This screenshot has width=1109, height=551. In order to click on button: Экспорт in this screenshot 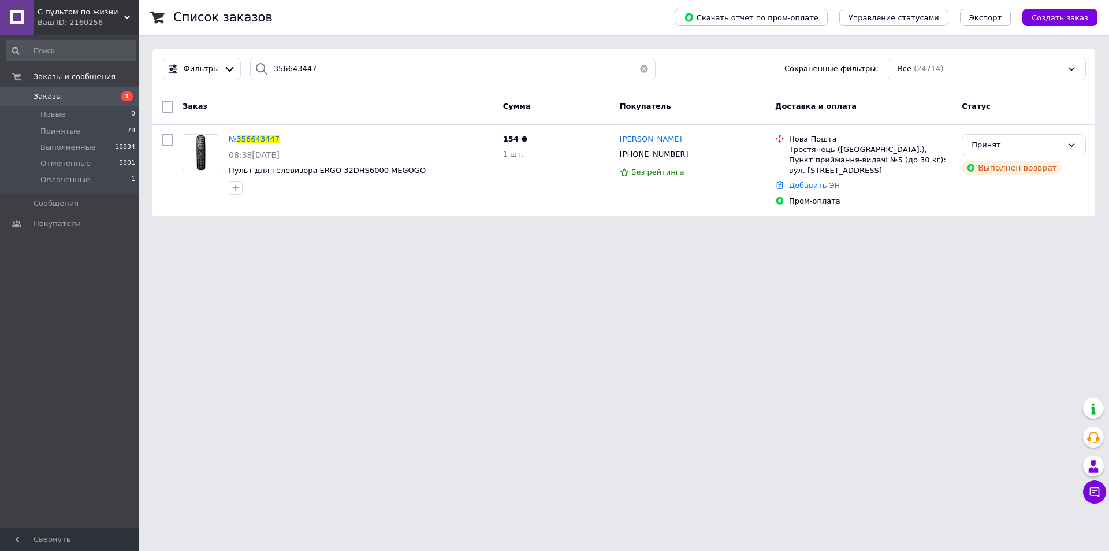, I will do `click(986, 17)`.